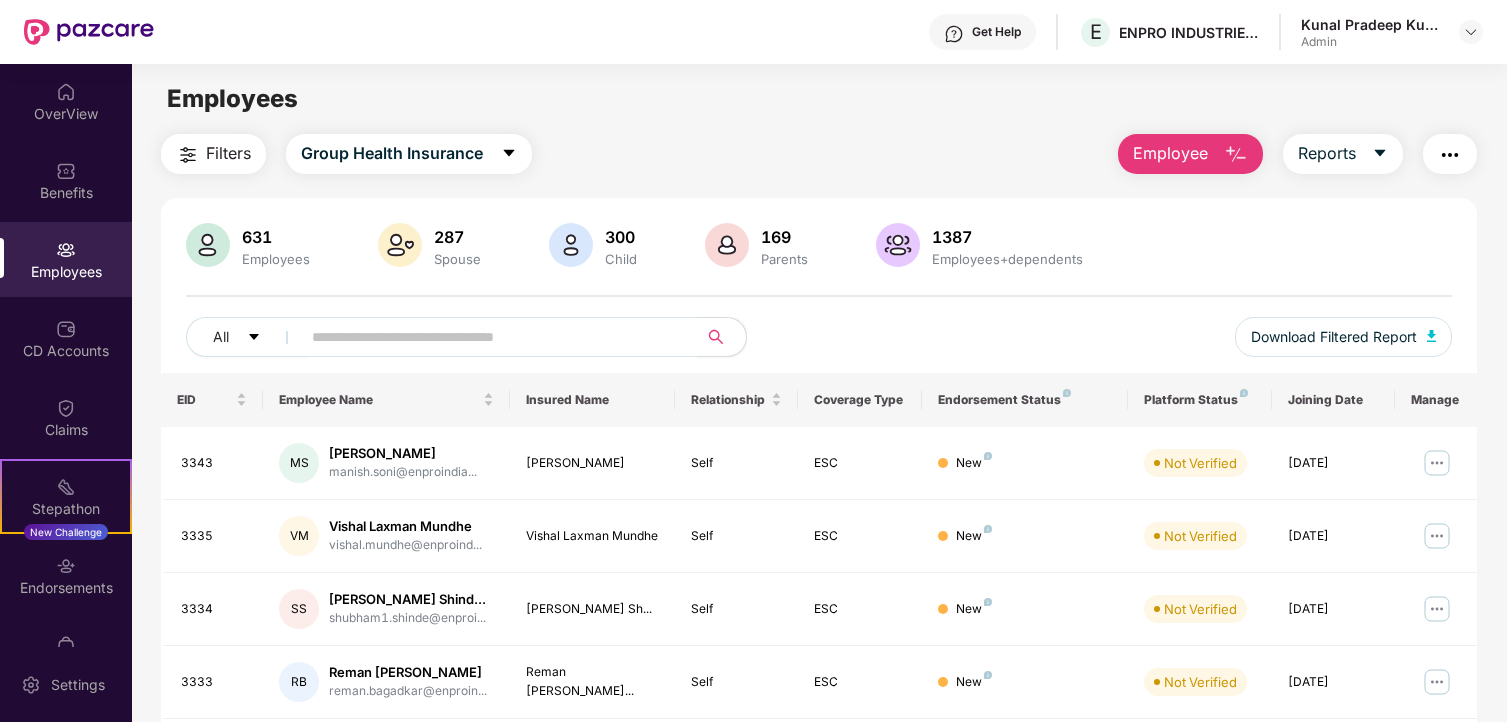 The image size is (1507, 722). What do you see at coordinates (213, 154) in the screenshot?
I see `button: Filters` at bounding box center [213, 154].